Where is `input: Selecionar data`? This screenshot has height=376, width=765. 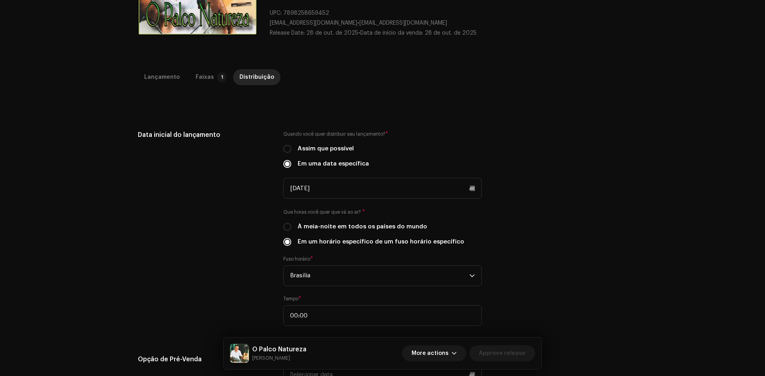 input: Selecionar data is located at coordinates (382, 188).